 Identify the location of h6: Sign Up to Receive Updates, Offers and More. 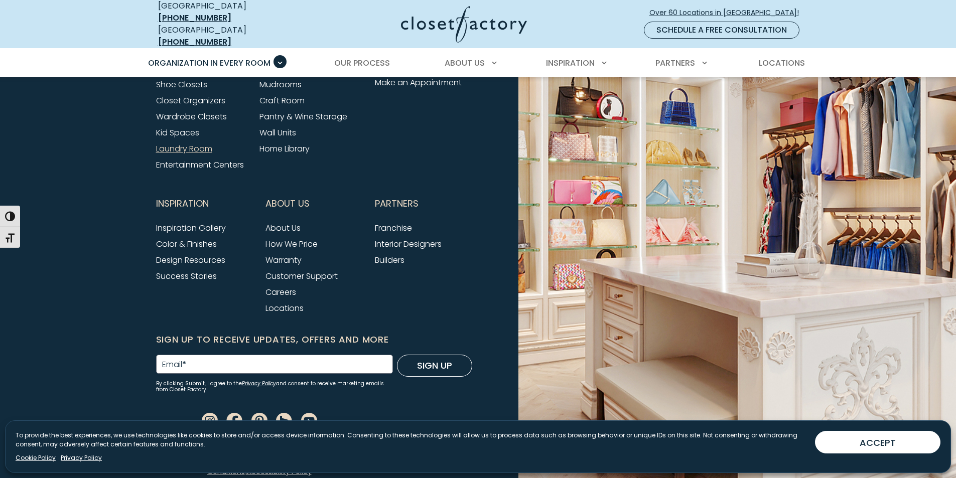
(314, 340).